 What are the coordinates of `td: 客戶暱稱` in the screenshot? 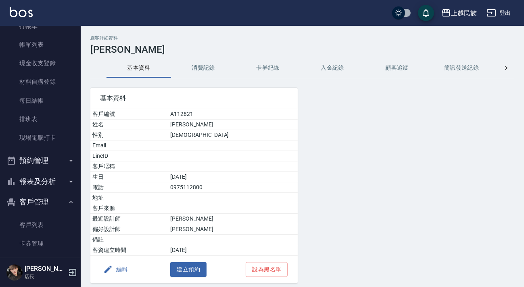 It's located at (129, 167).